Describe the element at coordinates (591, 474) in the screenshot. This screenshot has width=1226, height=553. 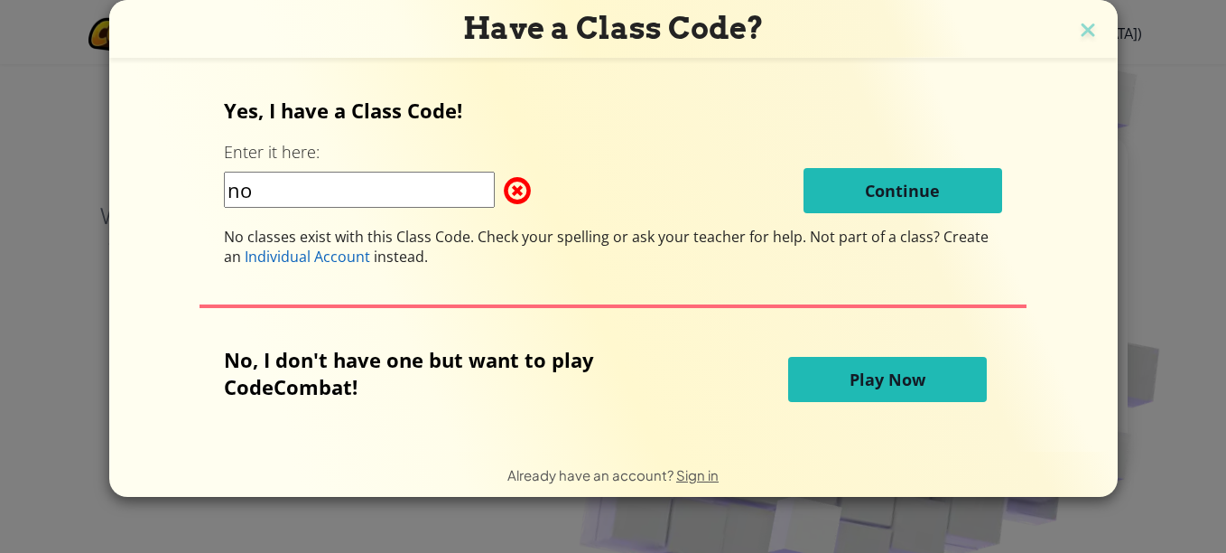
I see `span: Already have an account?` at that location.